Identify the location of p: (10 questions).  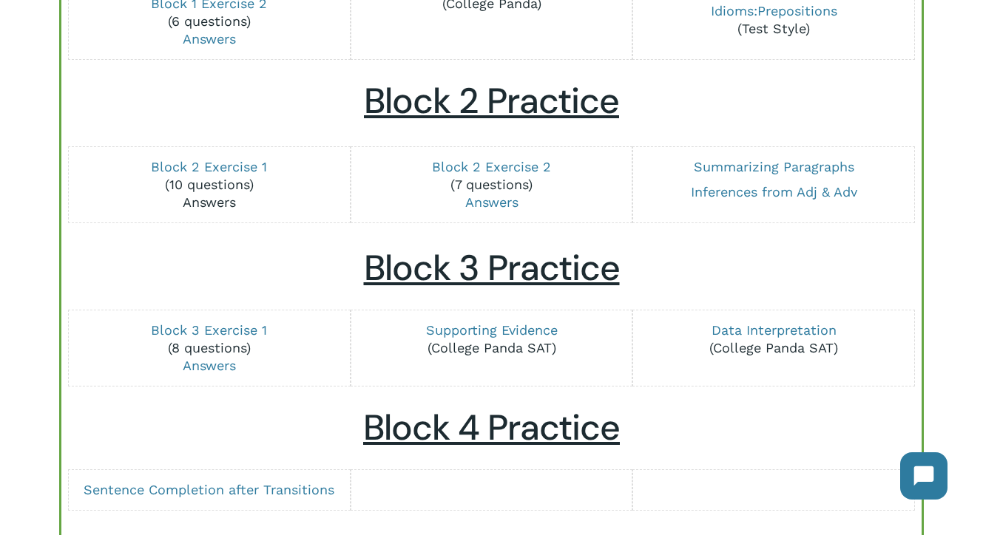
(208, 185).